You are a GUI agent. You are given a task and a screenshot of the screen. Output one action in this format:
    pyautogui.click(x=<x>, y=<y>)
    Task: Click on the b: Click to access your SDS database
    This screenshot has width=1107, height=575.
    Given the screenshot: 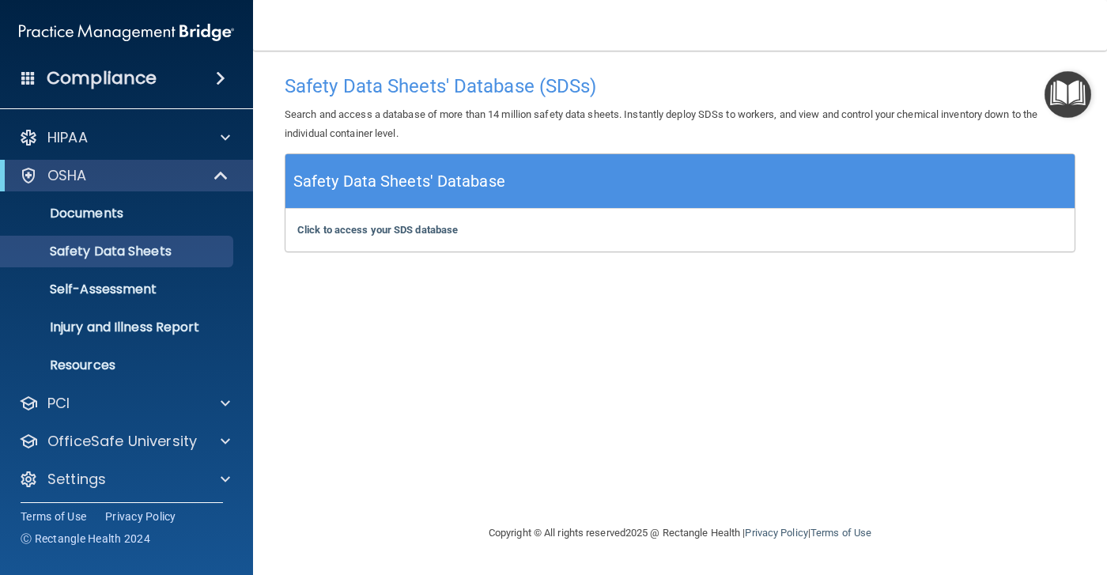 What is the action you would take?
    pyautogui.click(x=377, y=229)
    